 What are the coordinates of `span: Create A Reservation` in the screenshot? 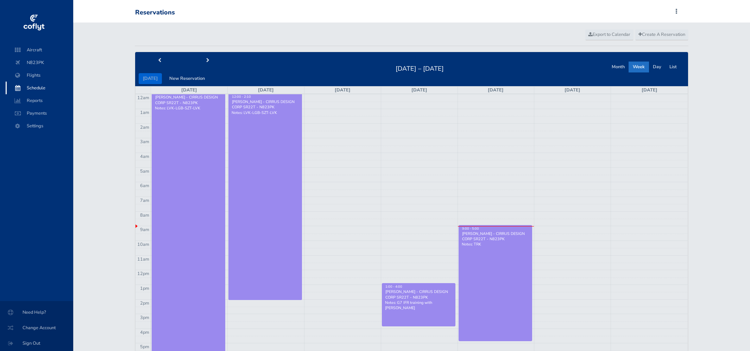 It's located at (661, 34).